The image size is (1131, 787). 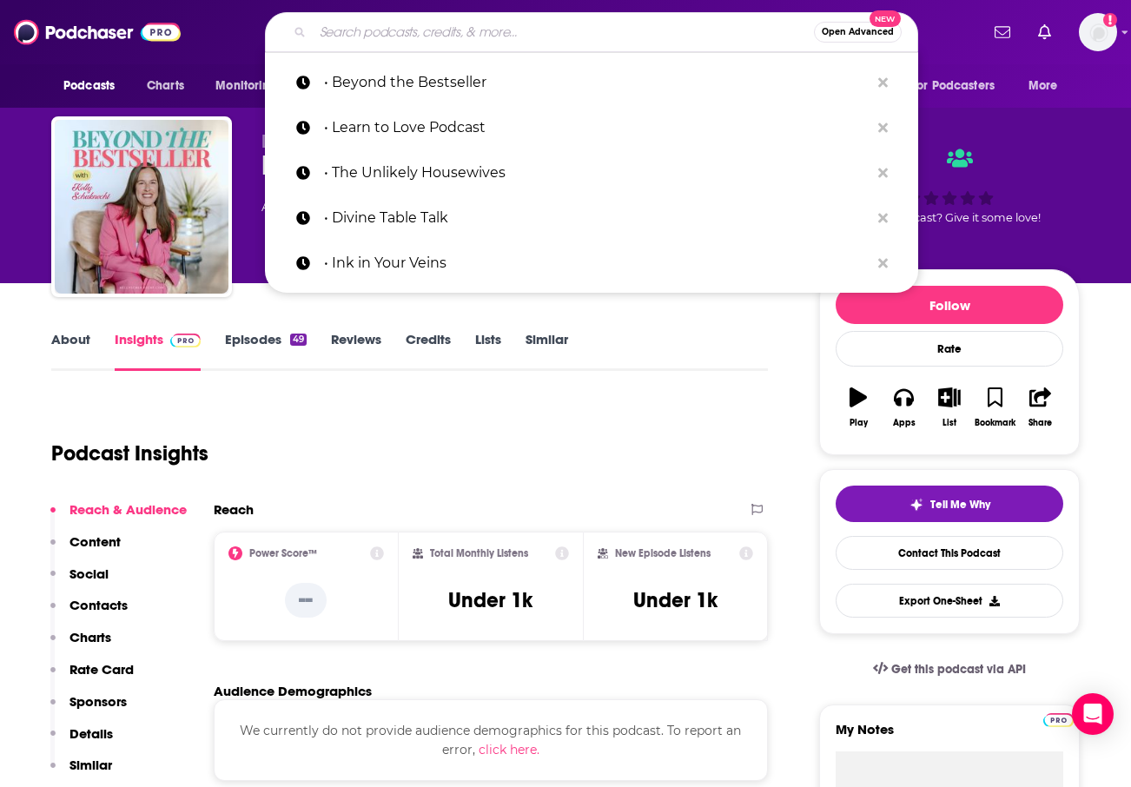 What do you see at coordinates (1093, 714) in the screenshot?
I see `div: Open Intercom Messenger` at bounding box center [1093, 714].